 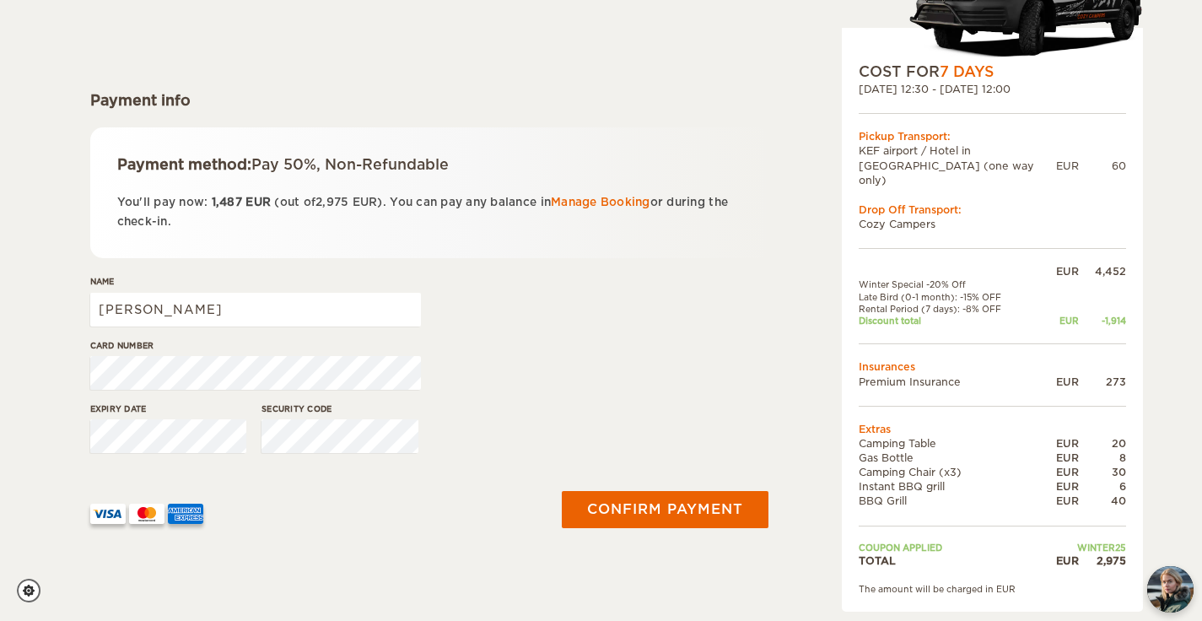 What do you see at coordinates (992, 224) in the screenshot?
I see `td: Cozy Campers` at bounding box center [992, 224].